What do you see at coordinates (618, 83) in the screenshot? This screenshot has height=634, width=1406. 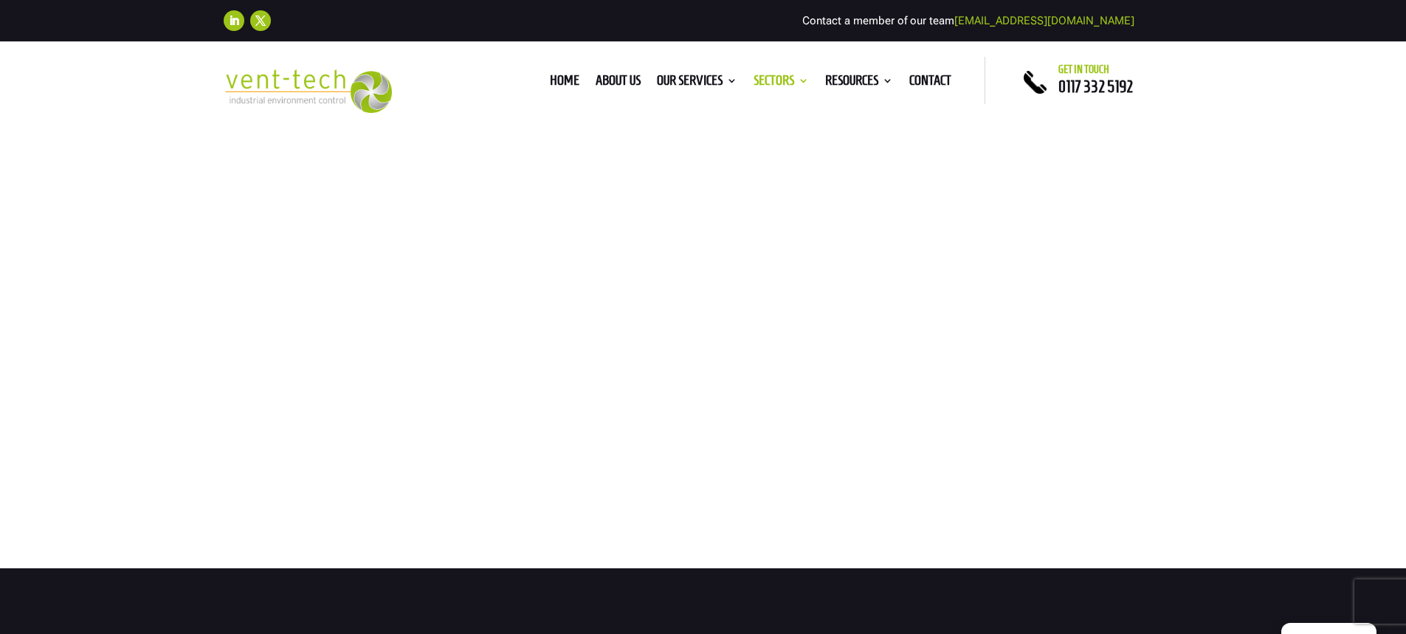 I see `a: About us` at bounding box center [618, 83].